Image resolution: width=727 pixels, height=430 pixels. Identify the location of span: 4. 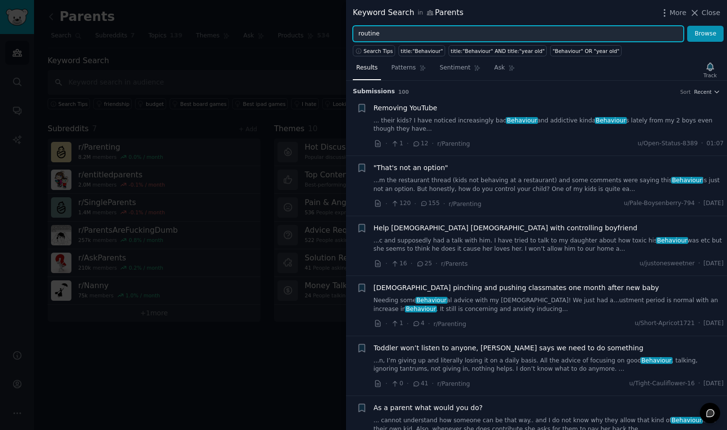
(418, 324).